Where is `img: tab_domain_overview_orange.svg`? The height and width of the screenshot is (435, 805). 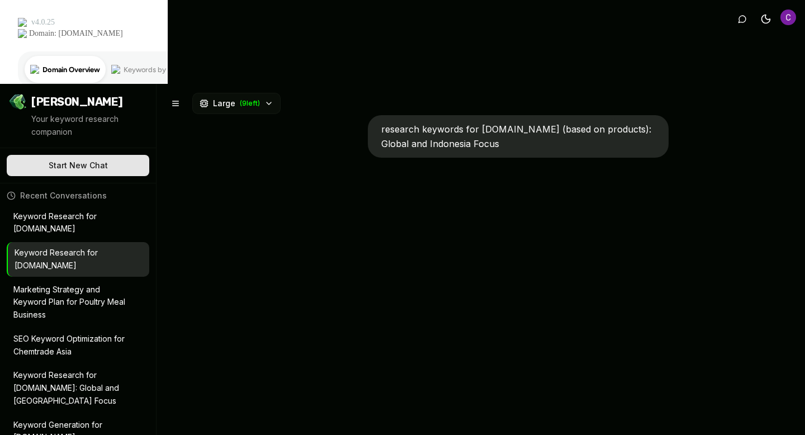 img: tab_domain_overview_orange.svg is located at coordinates (35, 69).